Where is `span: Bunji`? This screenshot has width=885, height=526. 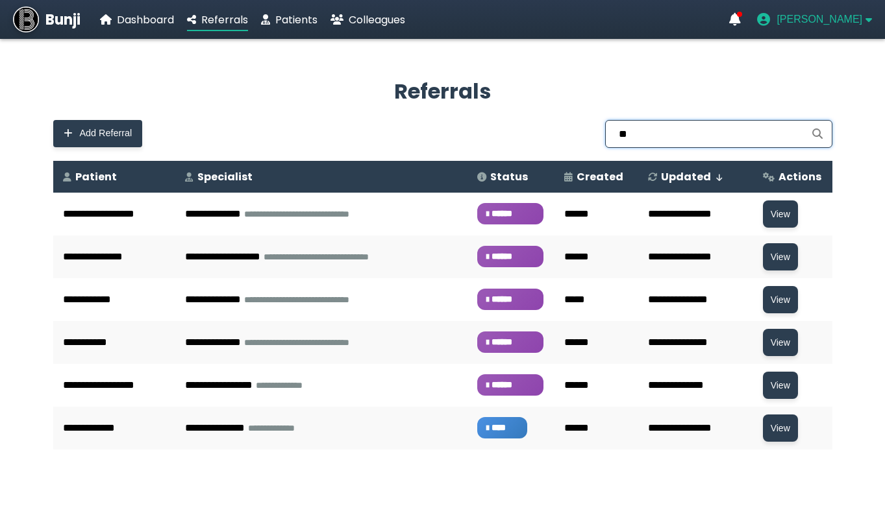 span: Bunji is located at coordinates (63, 19).